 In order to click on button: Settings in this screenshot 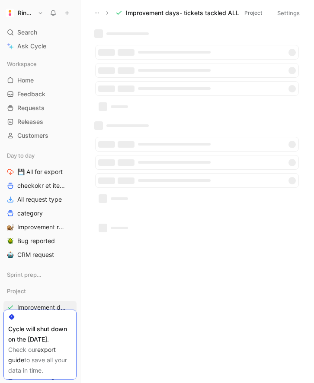, I will do `click(288, 13)`.